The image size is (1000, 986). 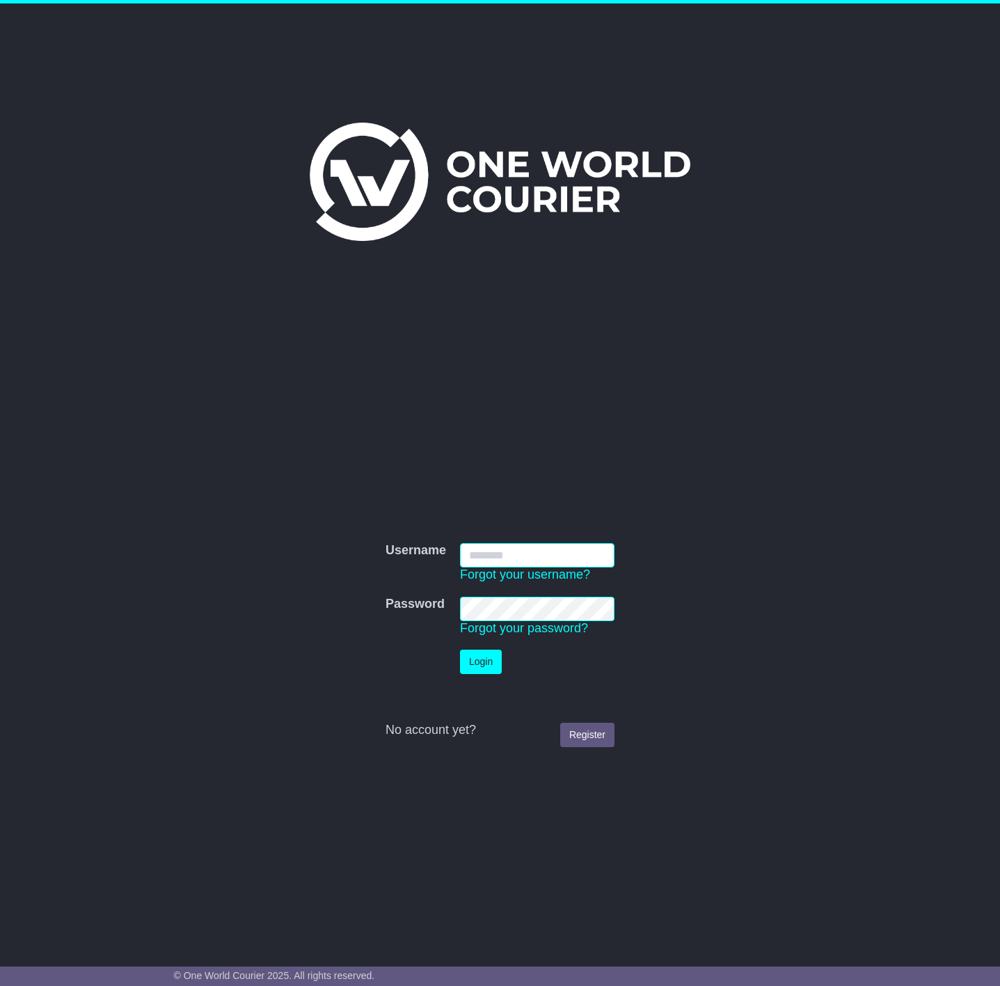 I want to click on a: Register, so click(x=587, y=734).